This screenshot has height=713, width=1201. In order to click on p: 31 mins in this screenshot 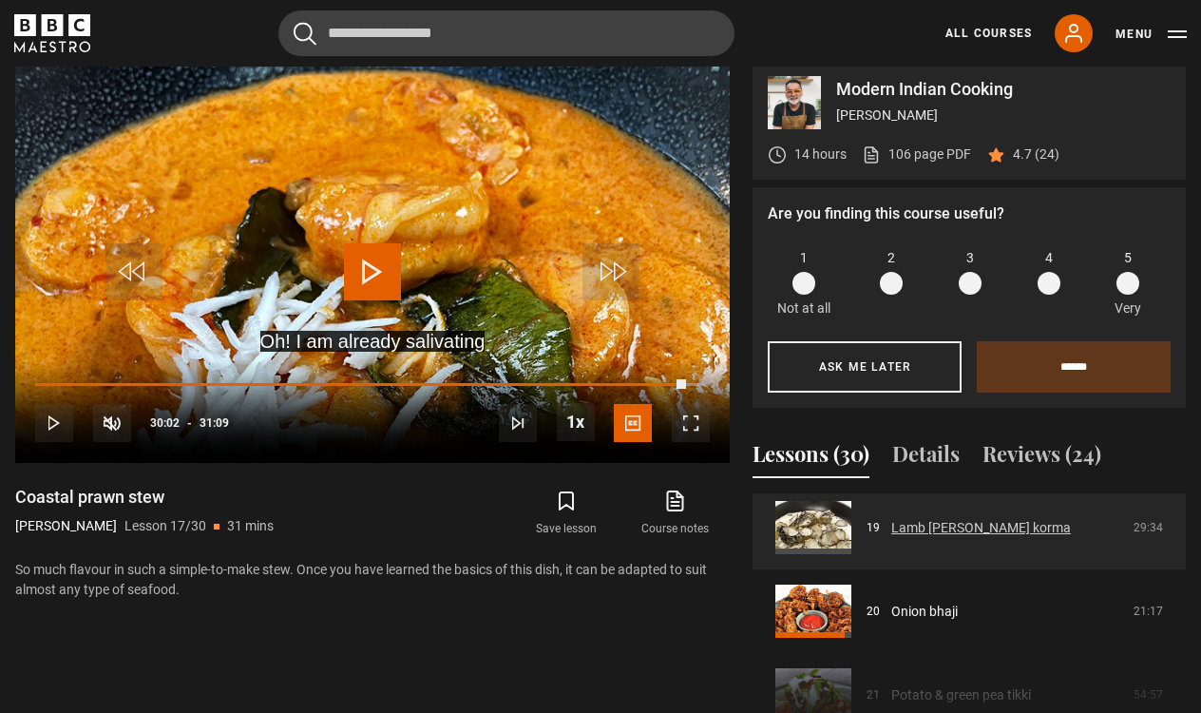, I will do `click(250, 525)`.